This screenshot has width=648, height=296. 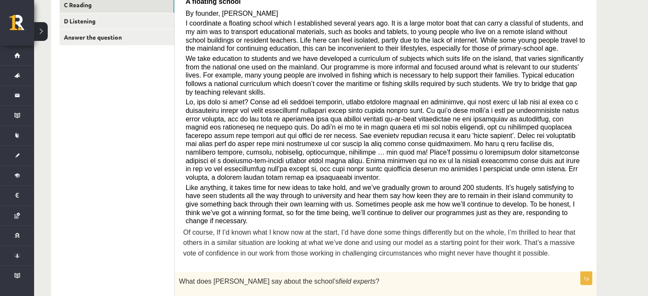 What do you see at coordinates (117, 37) in the screenshot?
I see `a: Answer the question` at bounding box center [117, 37].